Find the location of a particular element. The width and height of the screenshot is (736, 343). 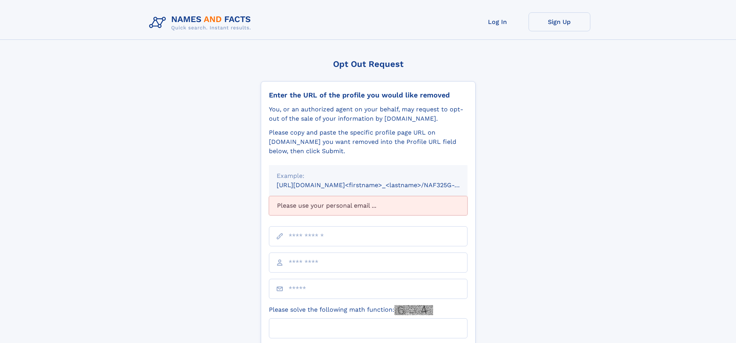

div: You, or an authorized agent on your behalf, may request to opt-out of the sale of your informatio... is located at coordinates (368, 114).